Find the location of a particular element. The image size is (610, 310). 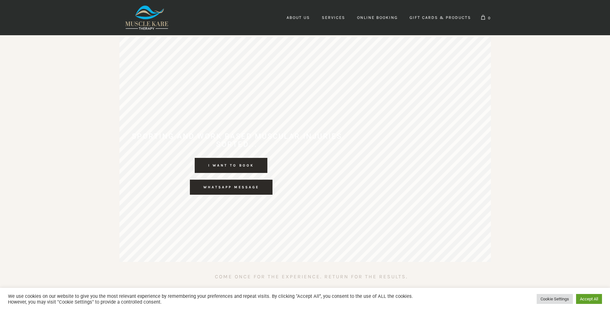

a: Services is located at coordinates (333, 18).